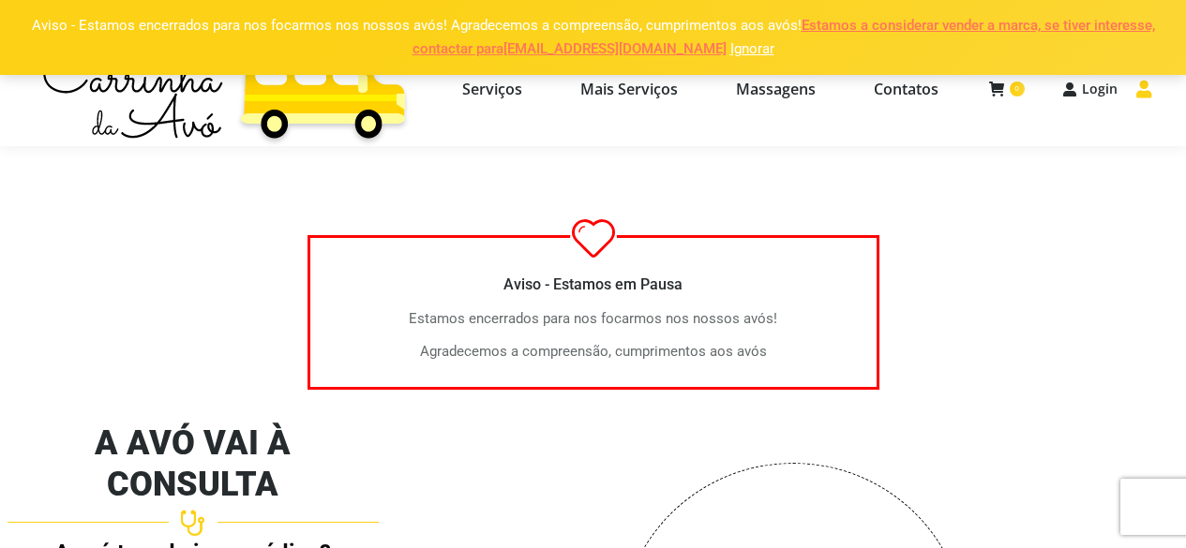 This screenshot has height=548, width=1186. Describe the element at coordinates (905, 88) in the screenshot. I see `a: Contatos` at that location.